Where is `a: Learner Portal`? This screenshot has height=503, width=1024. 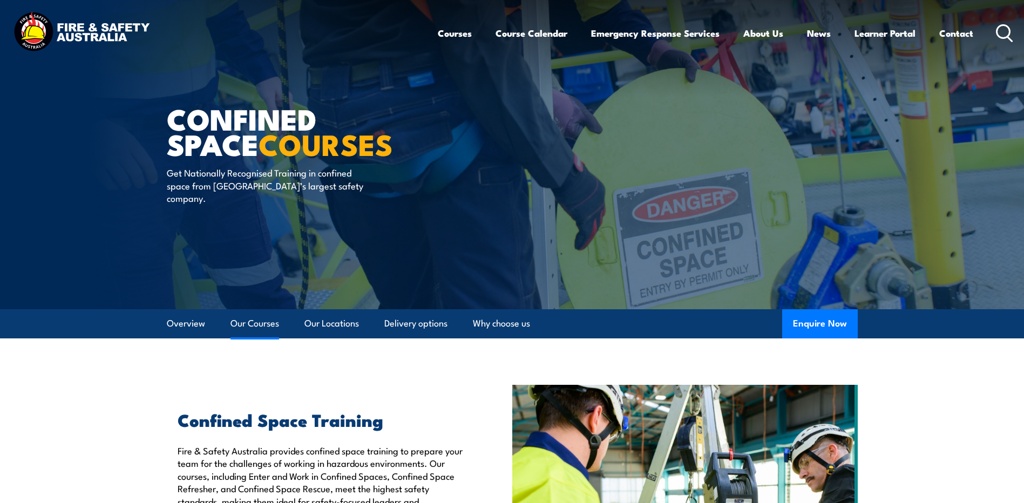 a: Learner Portal is located at coordinates (885, 33).